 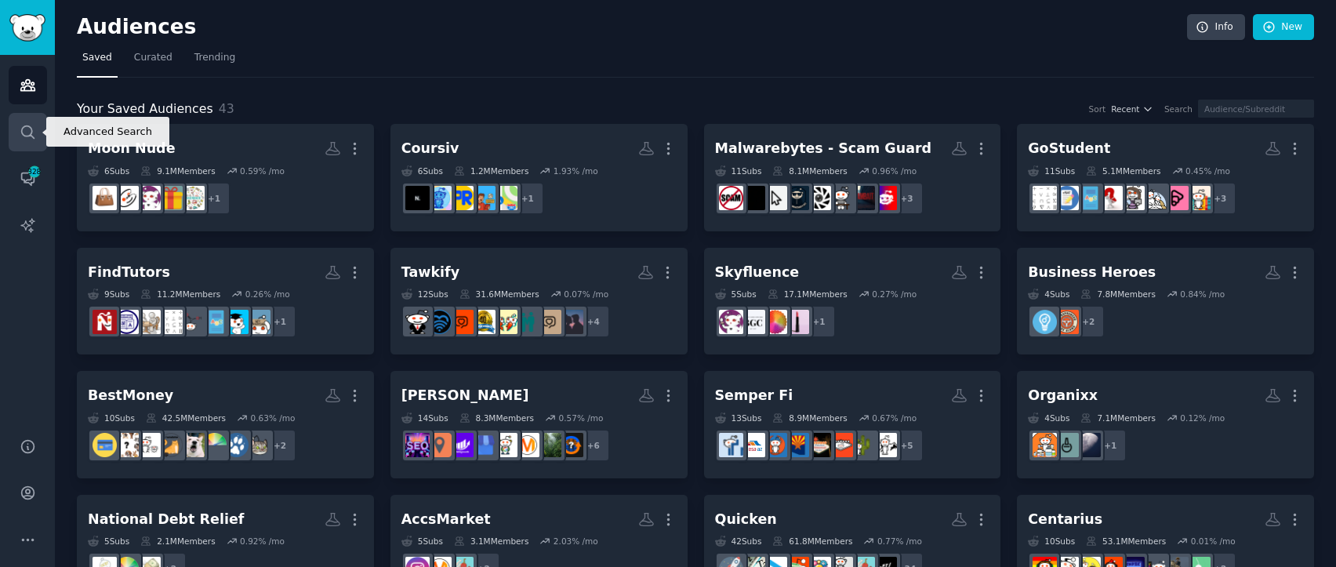 What do you see at coordinates (1165, 177) in the screenshot?
I see `a: GoStudent11Subs5.1MMembers0.45% /mo+36thFormPreplyhomeschoolworkingmomsAskParentsOnlineESLTeachin...` at bounding box center [1165, 177].